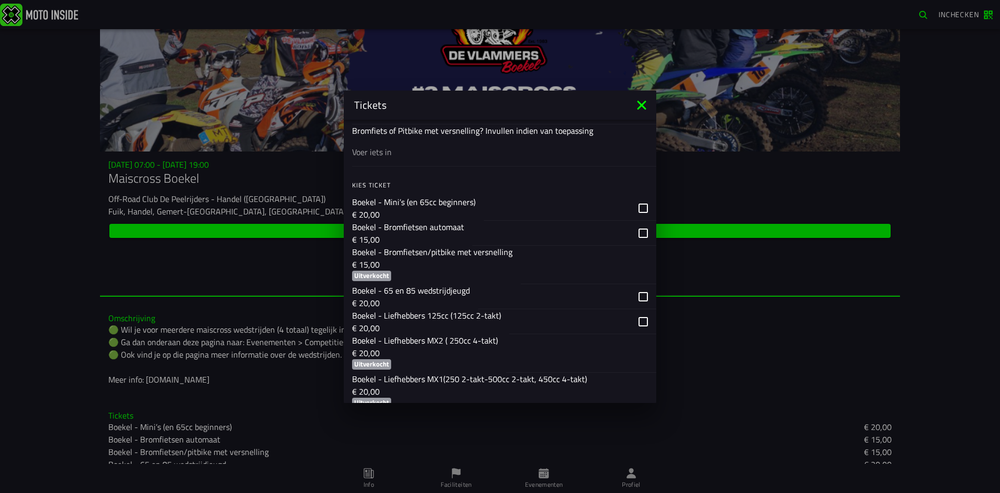 This screenshot has height=493, width=1000. I want to click on p: Boekel - Mini’s (en 65cc beginners), so click(414, 202).